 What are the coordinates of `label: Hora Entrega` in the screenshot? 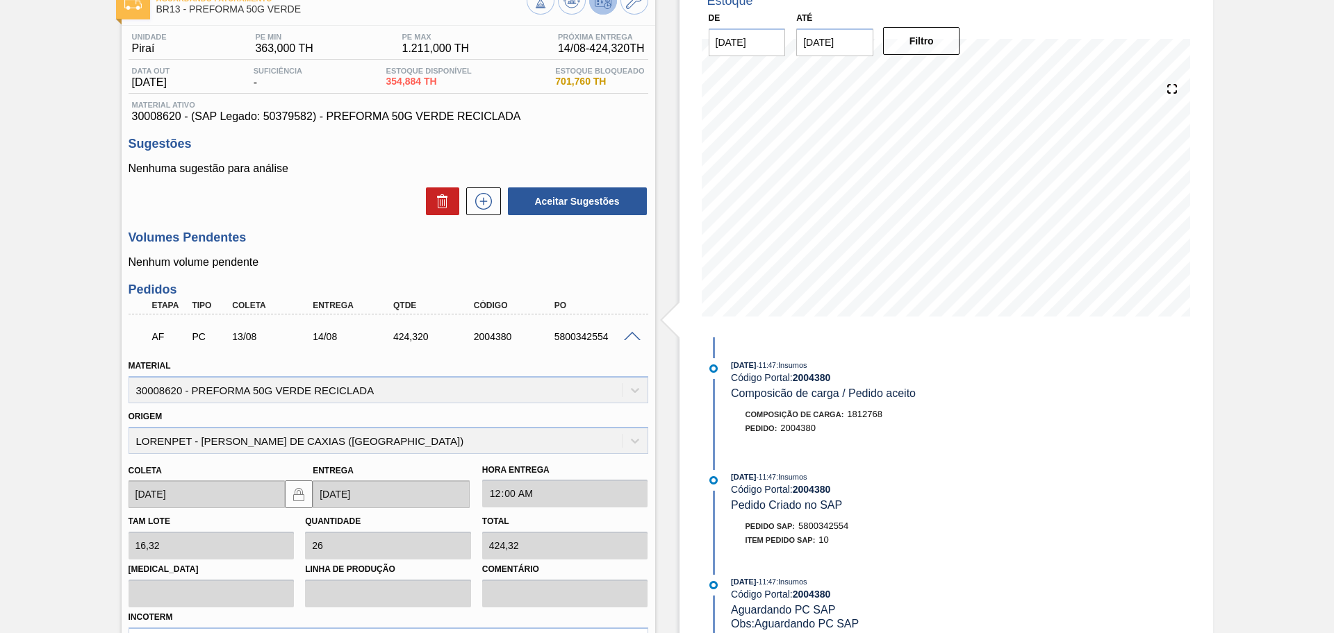 It's located at (565, 470).